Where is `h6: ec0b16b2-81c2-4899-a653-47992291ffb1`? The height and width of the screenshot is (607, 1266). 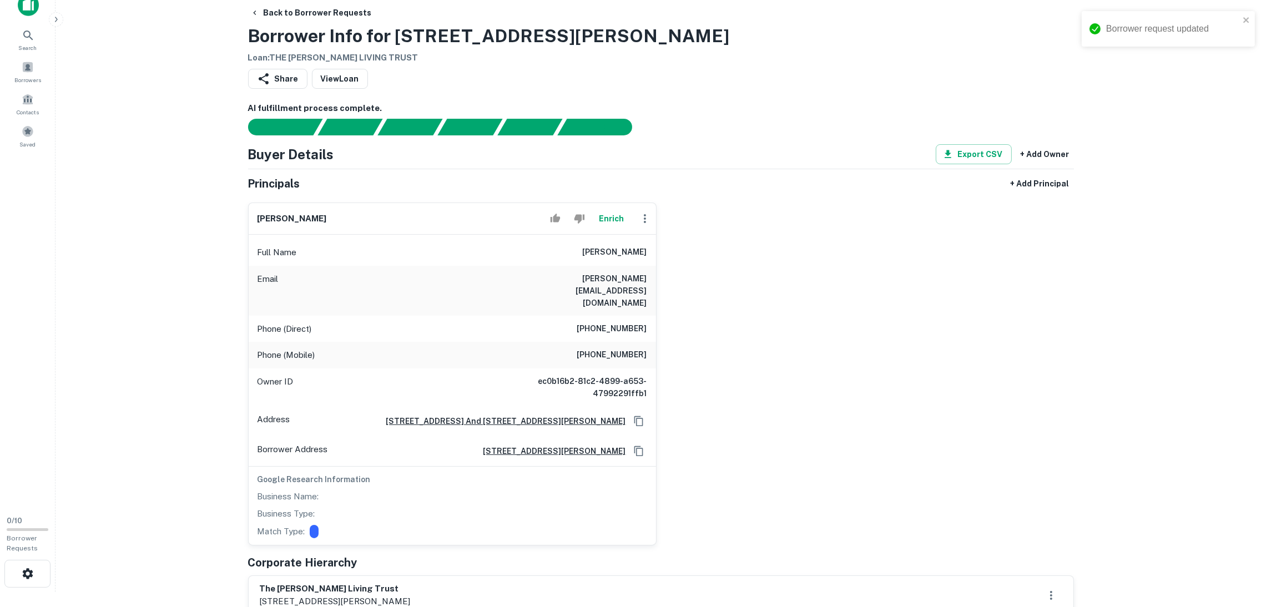
h6: ec0b16b2-81c2-4899-a653-47992291ffb1 is located at coordinates (581, 387).